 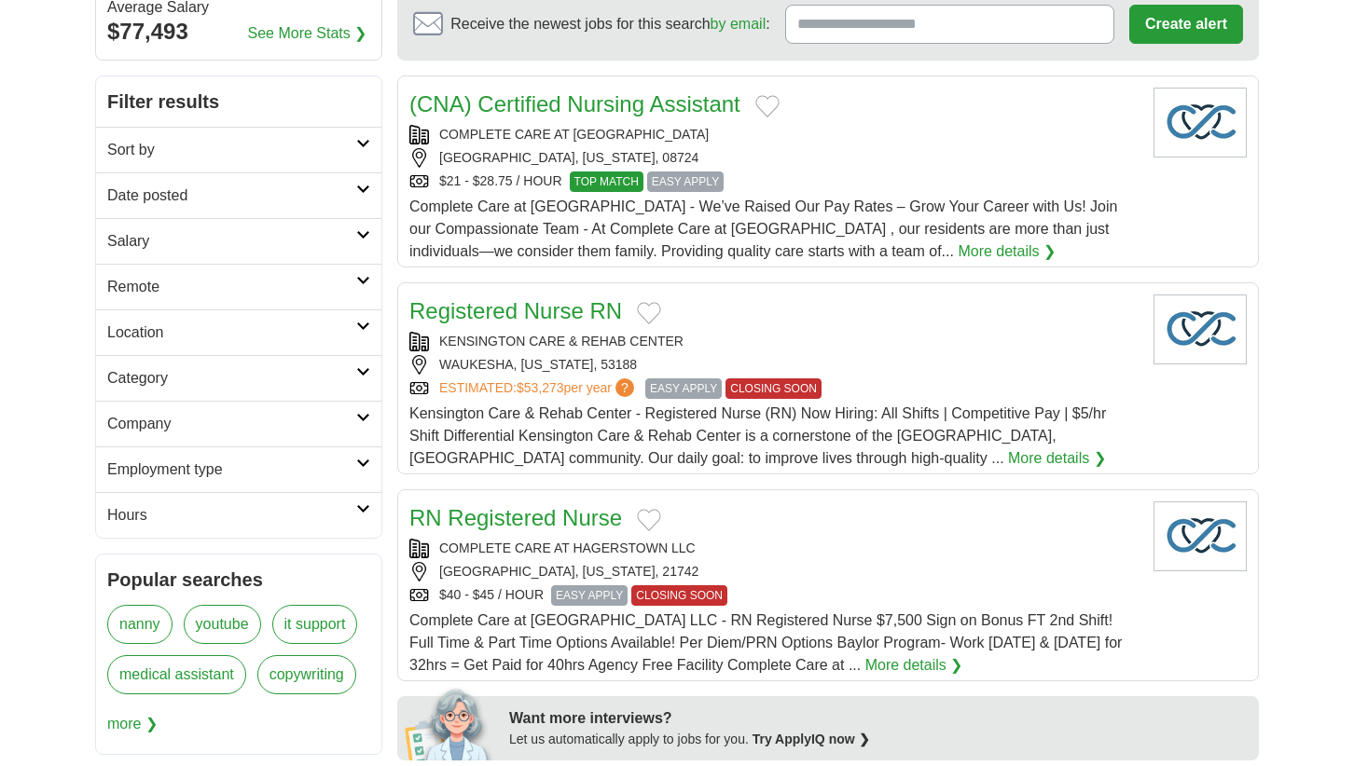 I want to click on a: it support, so click(x=315, y=625).